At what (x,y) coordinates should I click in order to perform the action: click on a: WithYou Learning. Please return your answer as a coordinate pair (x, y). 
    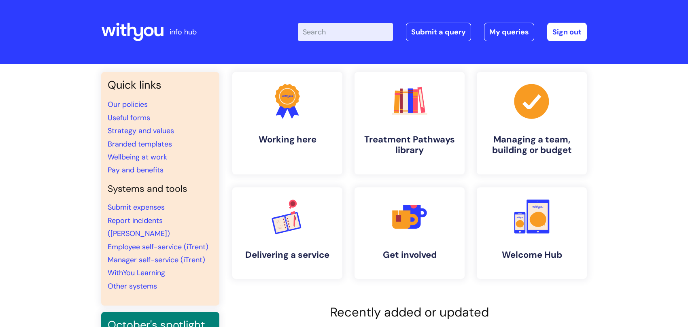
    Looking at the image, I should click on (136, 273).